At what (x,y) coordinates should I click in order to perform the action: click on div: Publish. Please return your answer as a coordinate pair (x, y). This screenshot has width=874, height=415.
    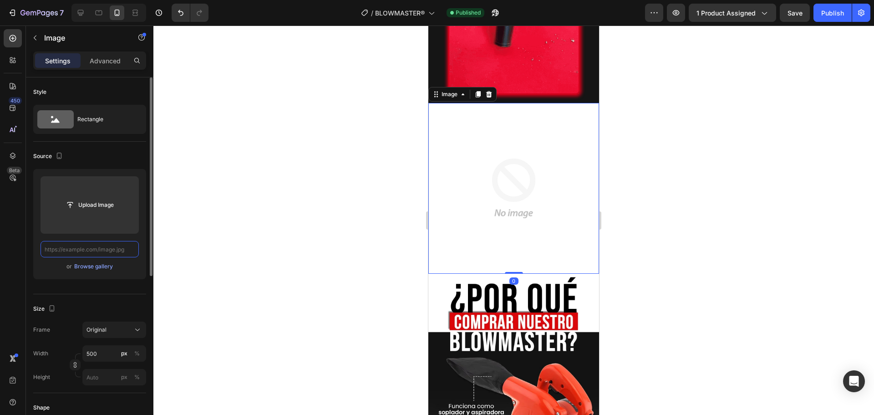
    Looking at the image, I should click on (833, 13).